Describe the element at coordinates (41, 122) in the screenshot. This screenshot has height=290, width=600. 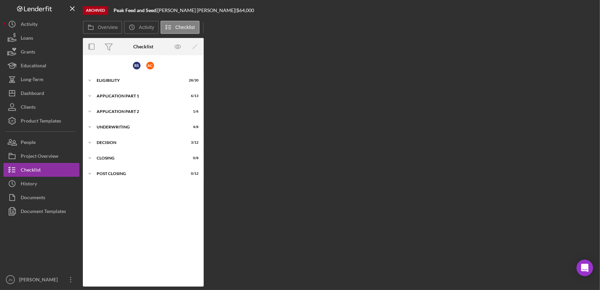
I see `div: Product Templates` at that location.